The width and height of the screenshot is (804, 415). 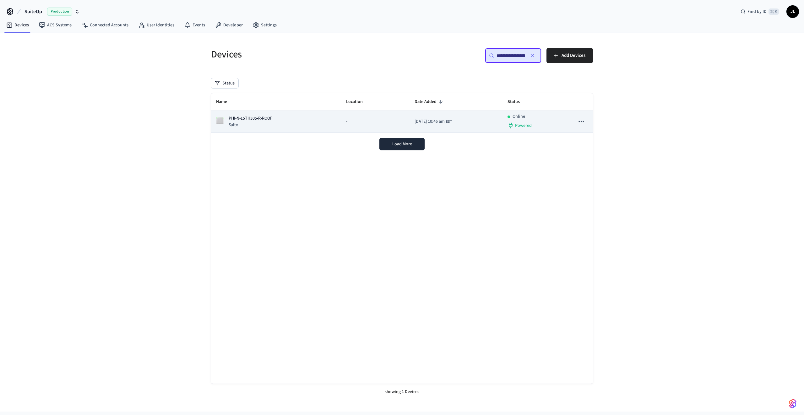 What do you see at coordinates (195, 25) in the screenshot?
I see `a: Events` at bounding box center [195, 25].